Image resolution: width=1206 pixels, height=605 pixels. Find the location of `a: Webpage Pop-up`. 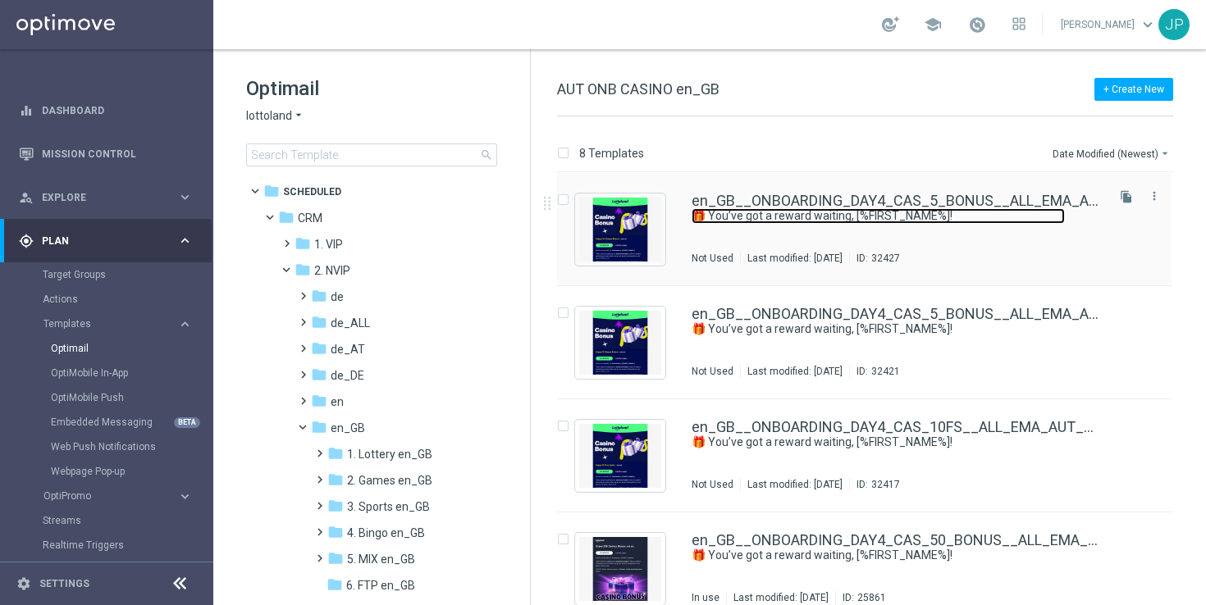

a: Webpage Pop-up is located at coordinates (111, 472).